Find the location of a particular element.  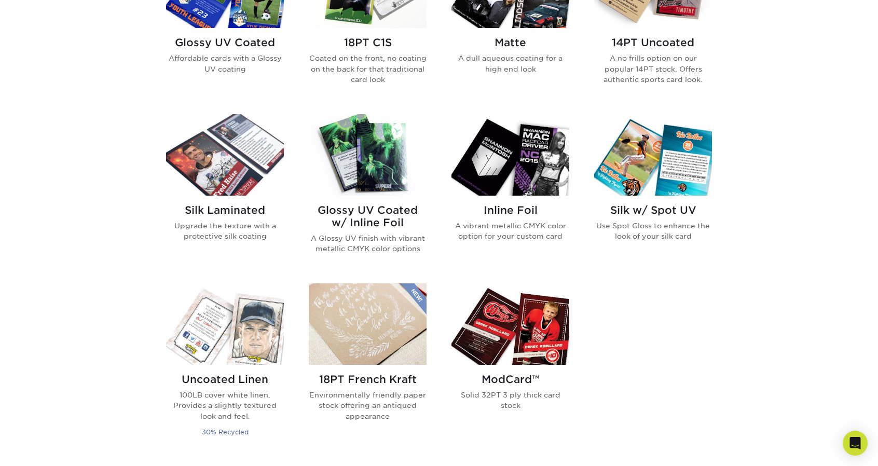

h2: 14PT Uncoated is located at coordinates (653, 43).